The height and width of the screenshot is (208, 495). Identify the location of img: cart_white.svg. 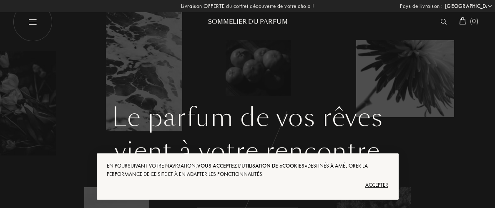
(462, 21).